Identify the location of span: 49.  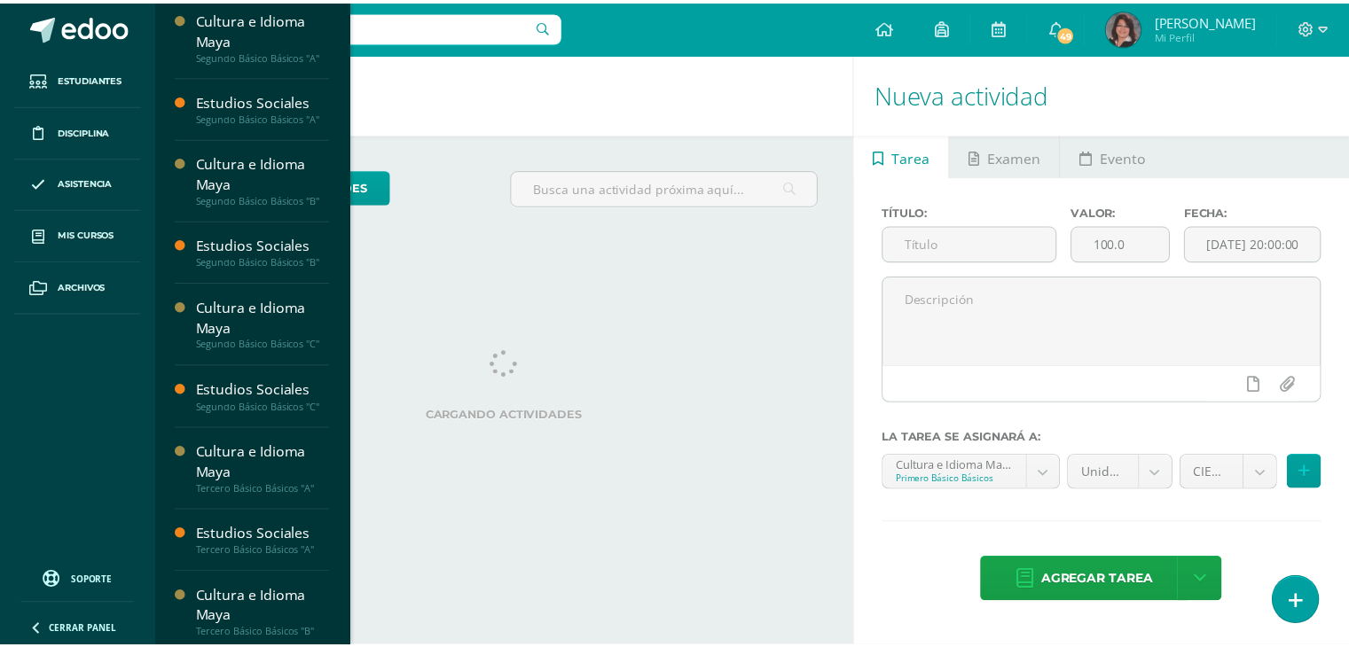
(1076, 33).